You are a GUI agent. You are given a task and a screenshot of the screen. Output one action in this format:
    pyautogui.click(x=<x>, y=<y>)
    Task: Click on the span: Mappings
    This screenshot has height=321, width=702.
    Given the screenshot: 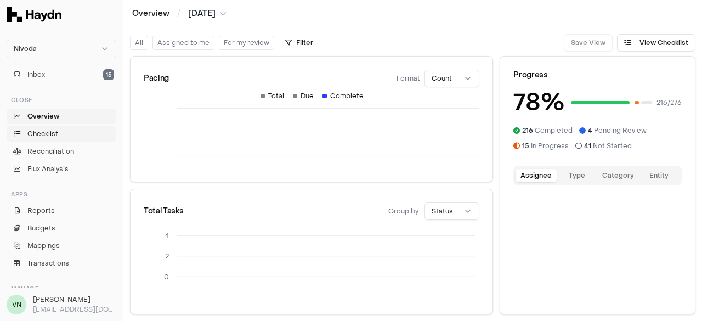 What is the action you would take?
    pyautogui.click(x=43, y=246)
    